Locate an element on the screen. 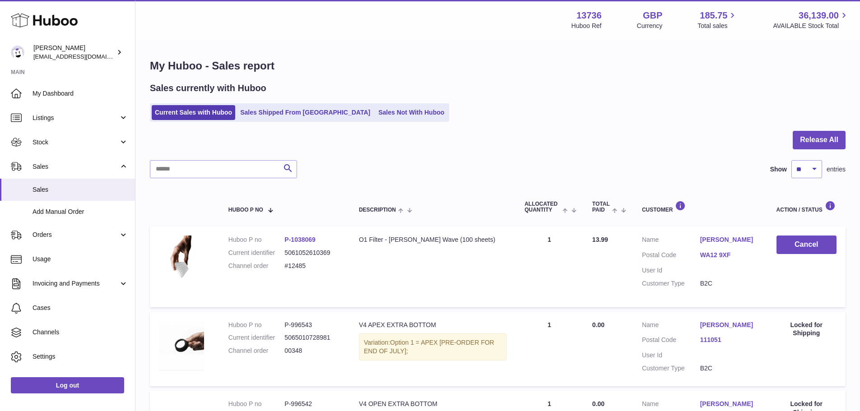  a: 111051 is located at coordinates (729, 340).